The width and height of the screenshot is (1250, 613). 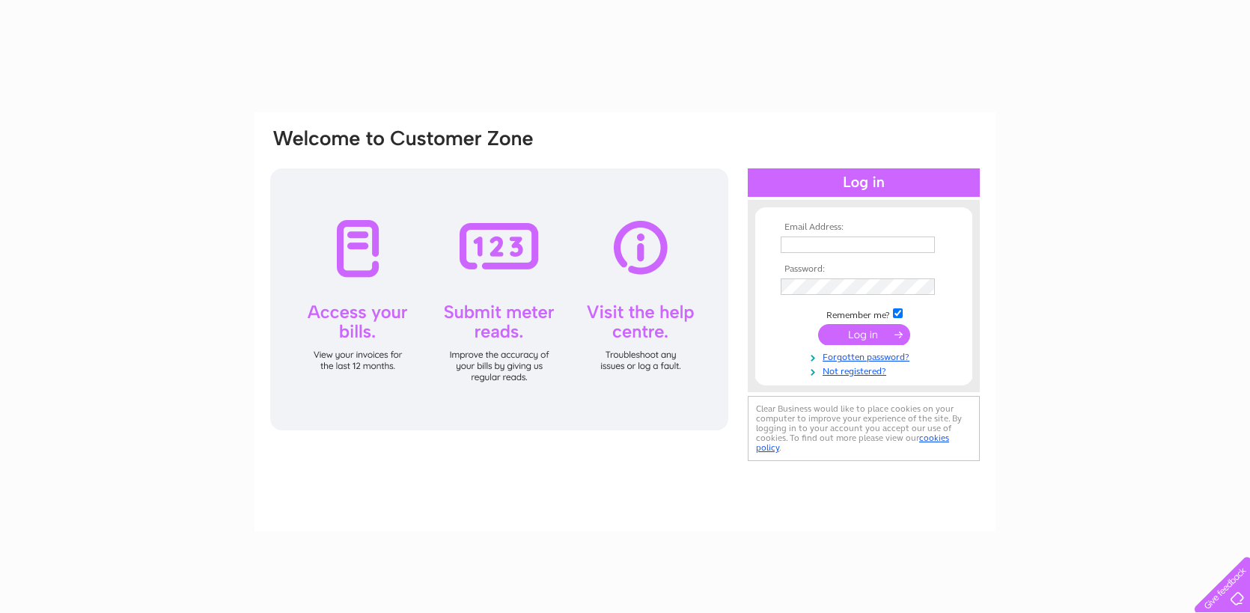 What do you see at coordinates (864, 270) in the screenshot?
I see `th: Password:` at bounding box center [864, 270].